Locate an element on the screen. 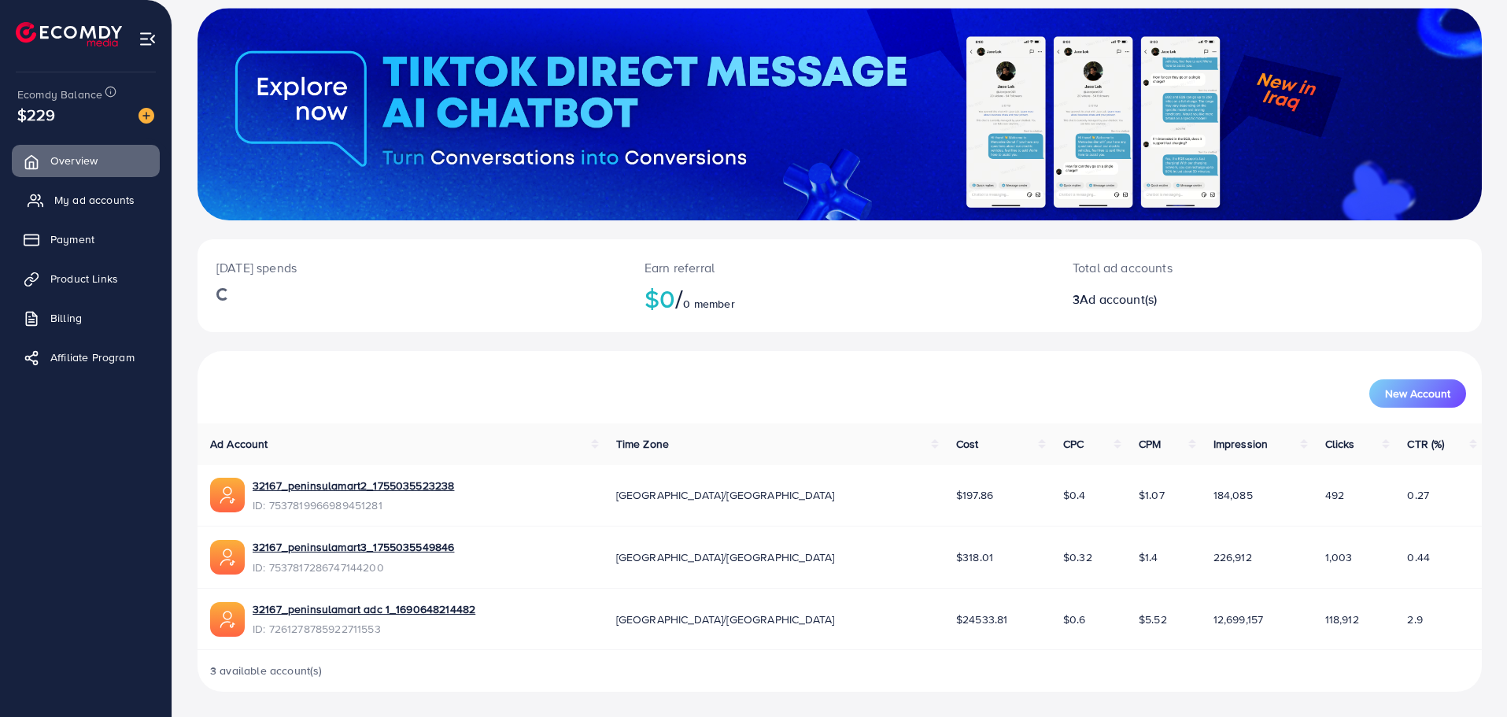  span: Product Links is located at coordinates (84, 279).